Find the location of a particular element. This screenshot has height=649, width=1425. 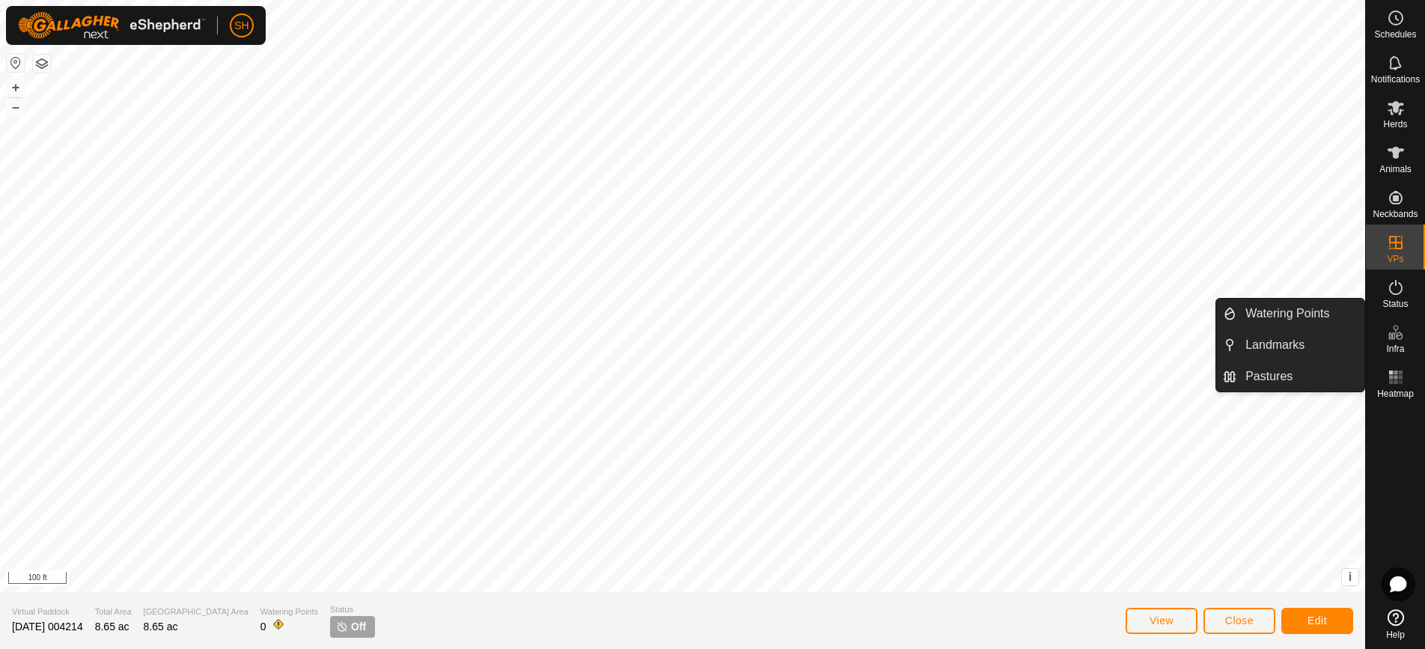

span: Close is located at coordinates (1239, 620).